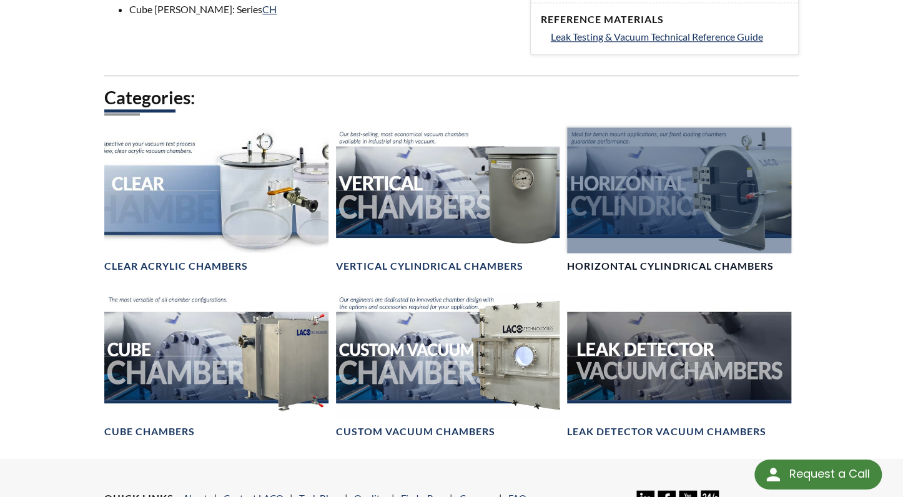 This screenshot has width=903, height=497. What do you see at coordinates (176, 266) in the screenshot?
I see `h4: Clear Acrylic Chambers` at bounding box center [176, 266].